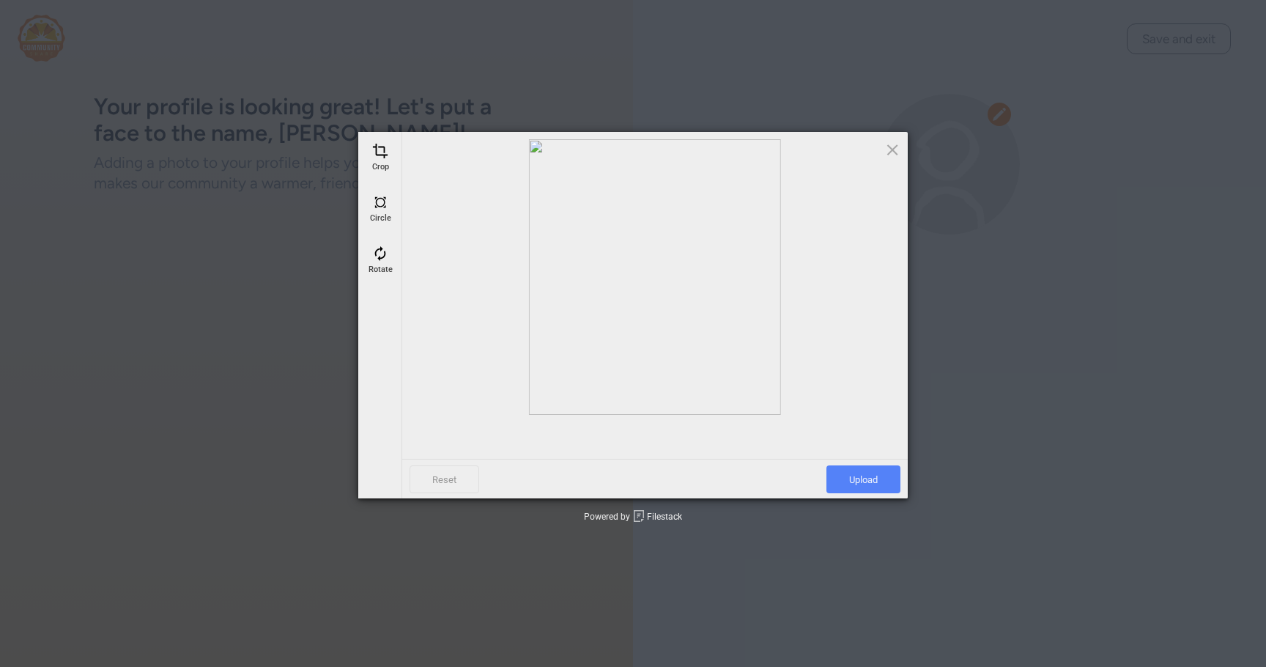 This screenshot has height=667, width=1266. What do you see at coordinates (380, 158) in the screenshot?
I see `div: Crop` at bounding box center [380, 158].